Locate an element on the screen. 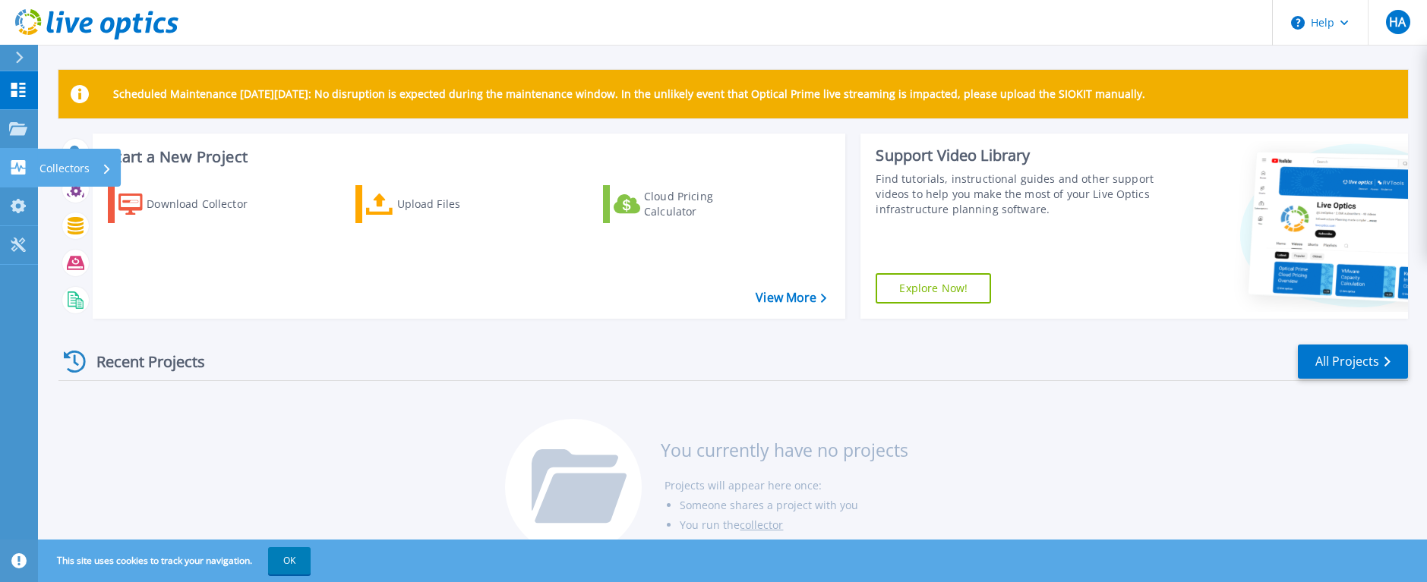 This screenshot has height=582, width=1427. li: You run the is located at coordinates (793, 525).